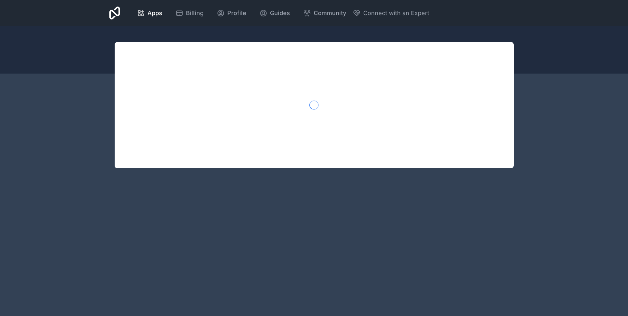  I want to click on a: Profile, so click(232, 13).